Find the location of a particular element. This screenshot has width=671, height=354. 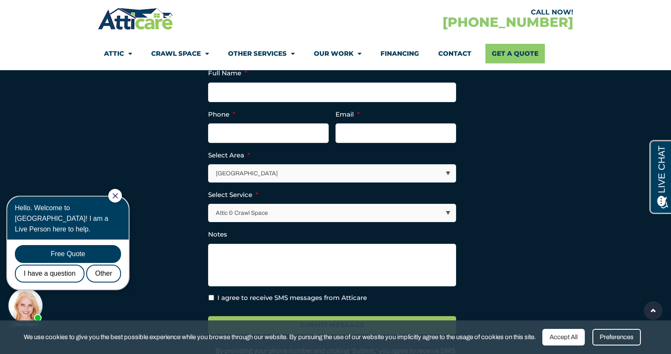

a: Other Services is located at coordinates (261, 54).